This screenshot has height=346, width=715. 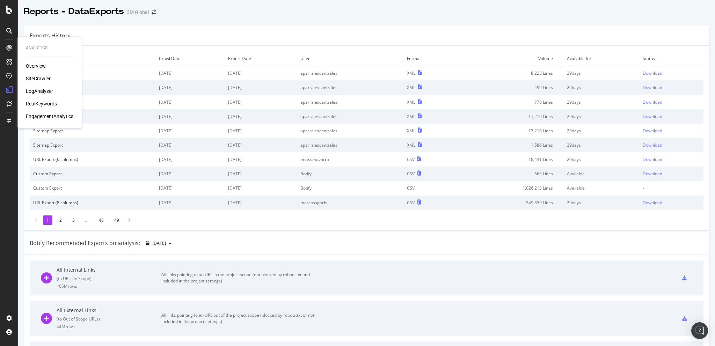 I want to click on td: 778 Lines, so click(x=510, y=102).